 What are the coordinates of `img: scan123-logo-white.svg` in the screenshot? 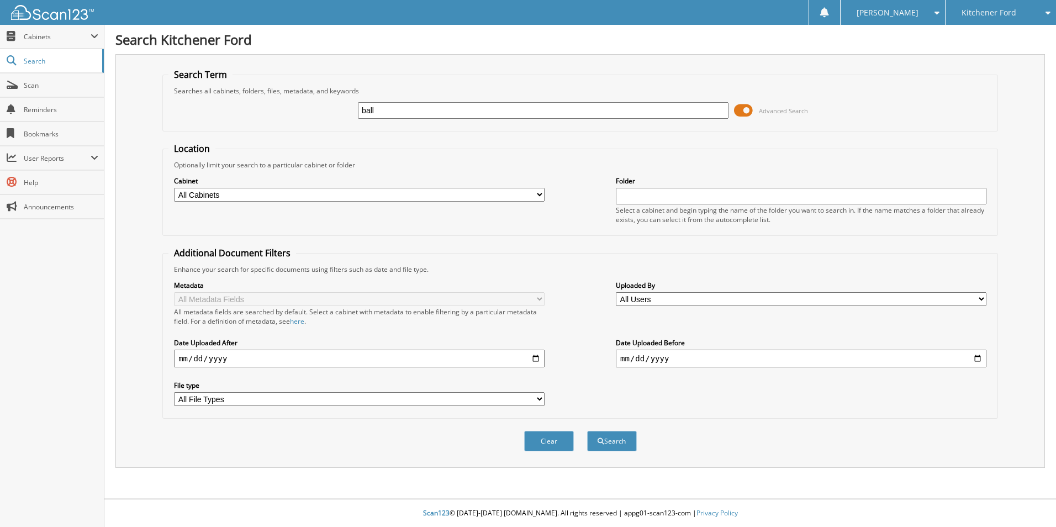 It's located at (52, 12).